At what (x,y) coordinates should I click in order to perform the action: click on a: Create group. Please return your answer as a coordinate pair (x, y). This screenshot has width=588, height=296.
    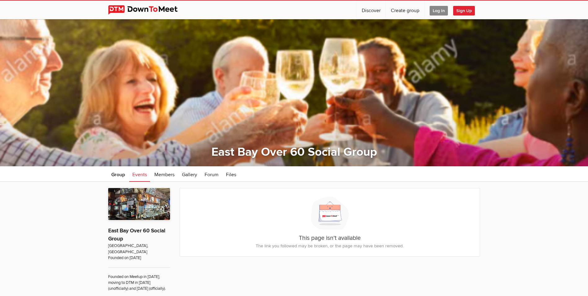
    Looking at the image, I should click on (405, 10).